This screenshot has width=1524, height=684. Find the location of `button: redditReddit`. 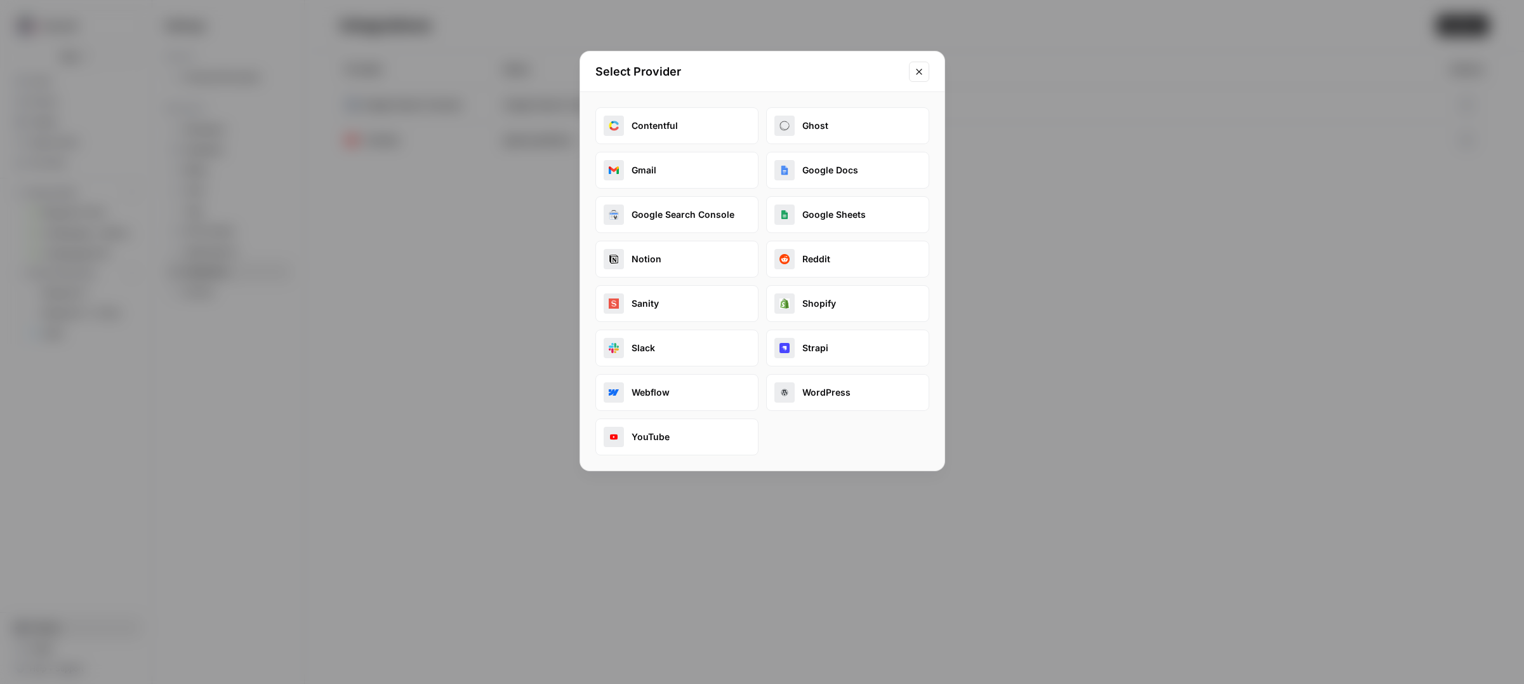

button: redditReddit is located at coordinates (847, 259).